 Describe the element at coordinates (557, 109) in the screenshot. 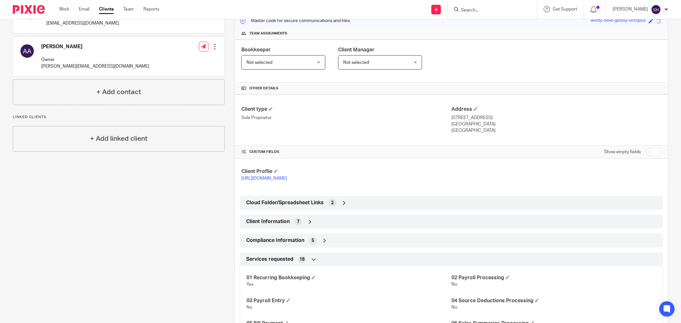

I see `h4: Address` at that location.